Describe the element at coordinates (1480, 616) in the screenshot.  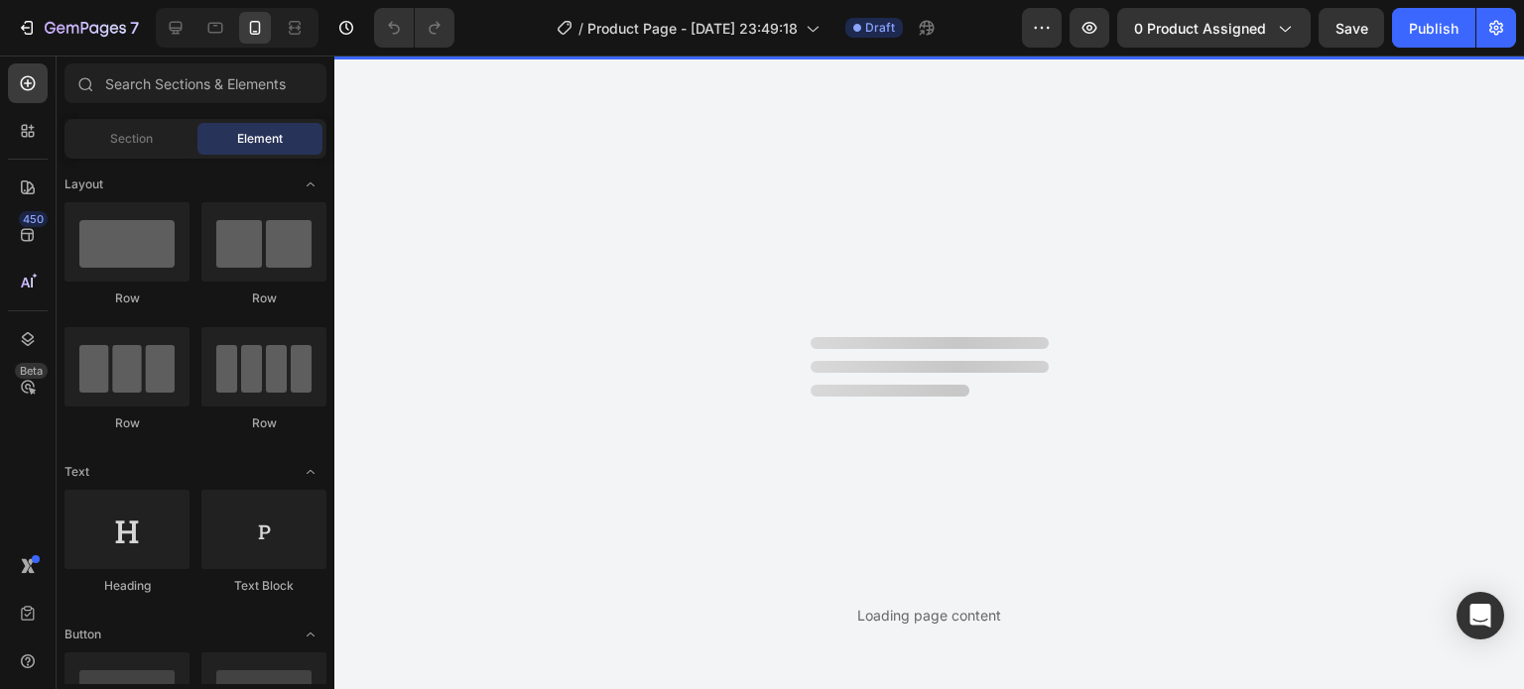
I see `div: Open Intercom Messenger` at that location.